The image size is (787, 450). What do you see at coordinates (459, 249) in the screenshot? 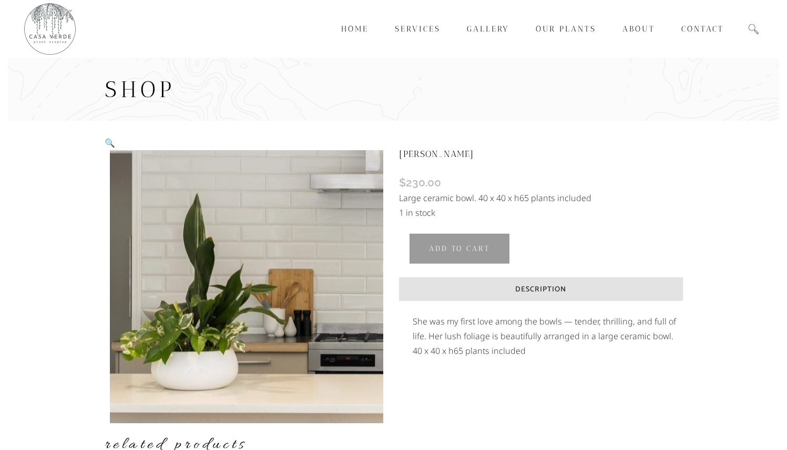
I see `button: Add to cart` at bounding box center [459, 249].